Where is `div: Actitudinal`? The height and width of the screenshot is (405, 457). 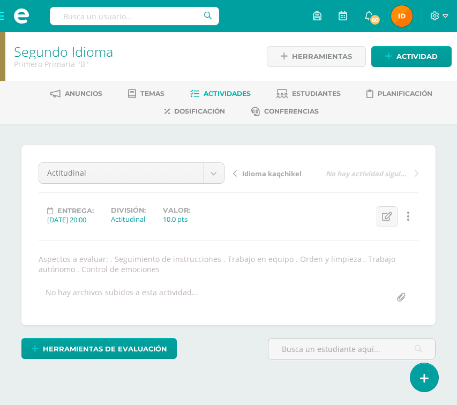
div: Actitudinal is located at coordinates (128, 219).